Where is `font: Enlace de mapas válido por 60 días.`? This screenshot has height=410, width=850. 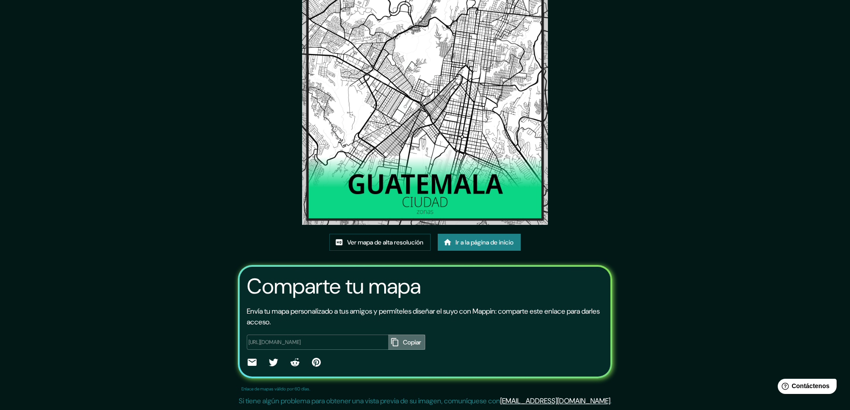
font: Enlace de mapas válido por 60 días. is located at coordinates (276, 388).